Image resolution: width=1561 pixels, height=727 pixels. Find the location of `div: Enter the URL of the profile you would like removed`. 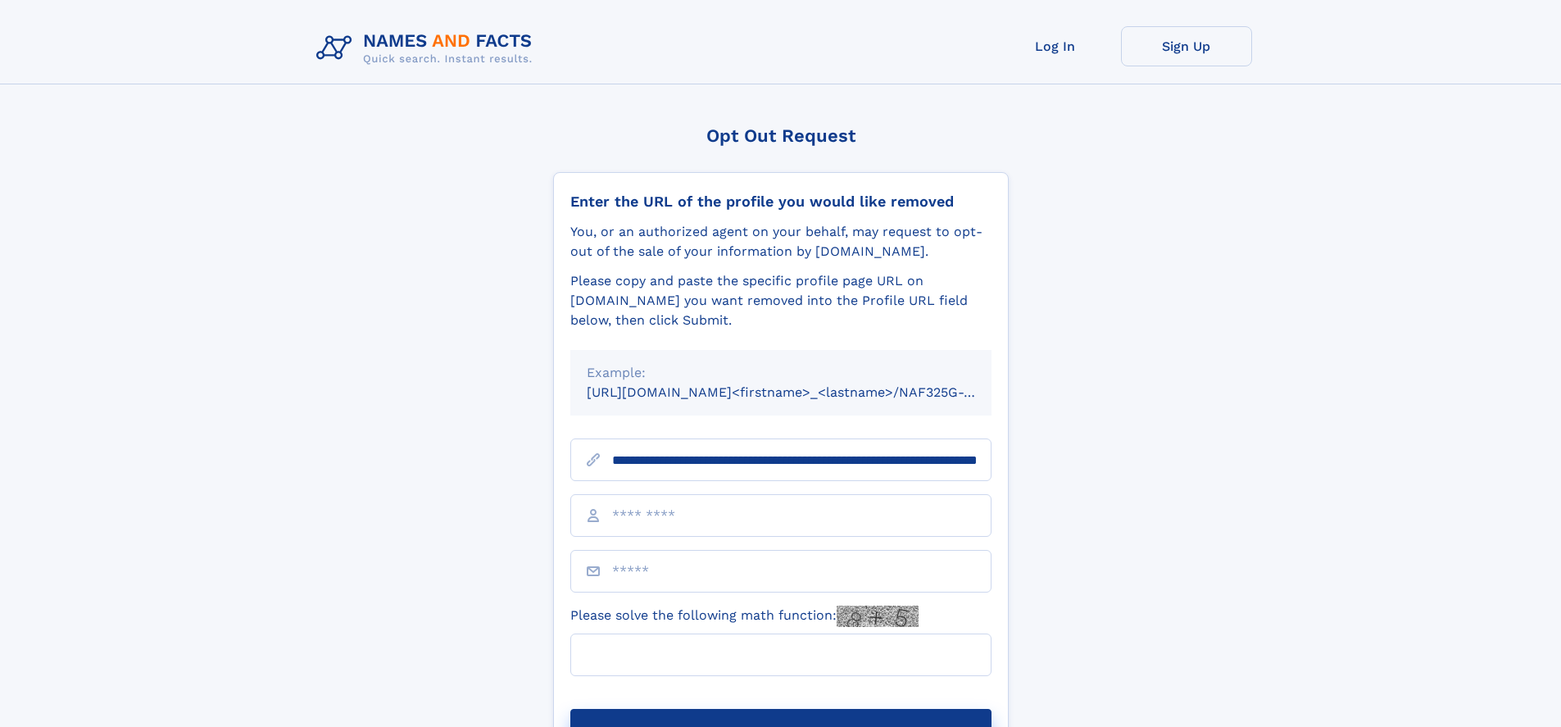

div: Enter the URL of the profile you would like removed is located at coordinates (781, 202).